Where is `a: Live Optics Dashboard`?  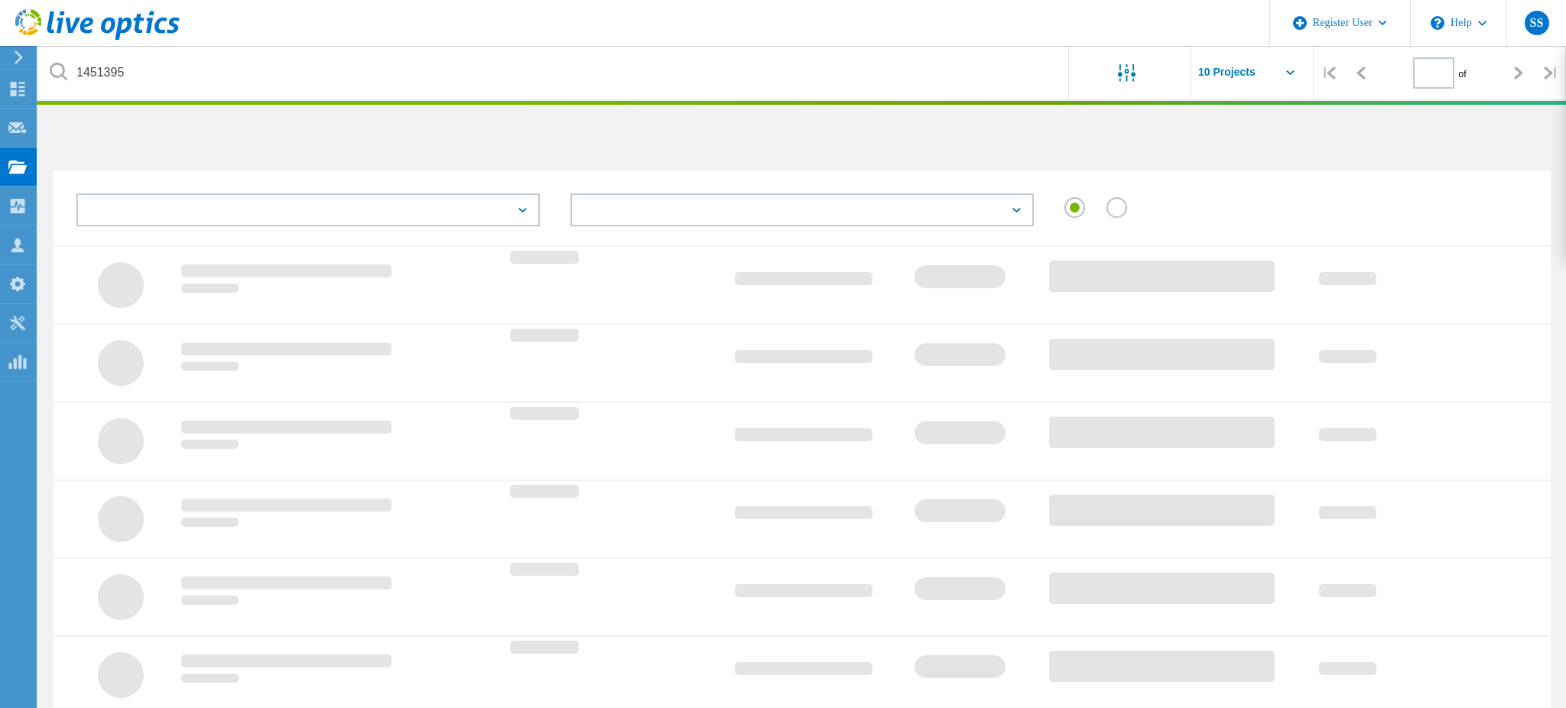 a: Live Optics Dashboard is located at coordinates (97, 37).